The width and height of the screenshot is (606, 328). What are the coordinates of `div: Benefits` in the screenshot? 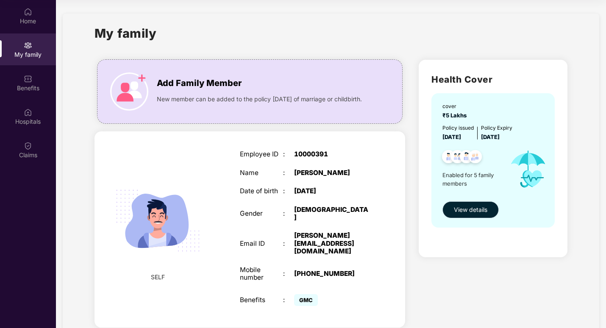 It's located at (262, 300).